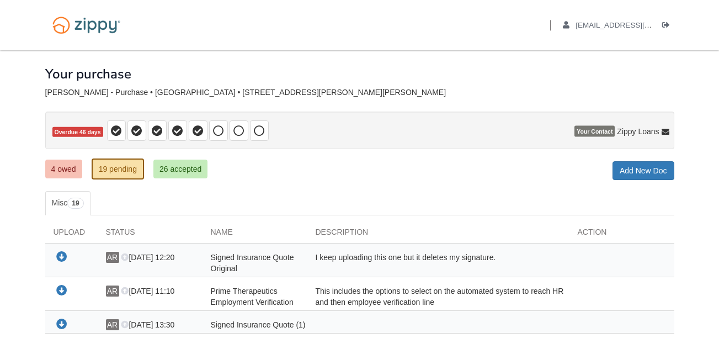  Describe the element at coordinates (438, 234) in the screenshot. I see `div: Description` at that location.